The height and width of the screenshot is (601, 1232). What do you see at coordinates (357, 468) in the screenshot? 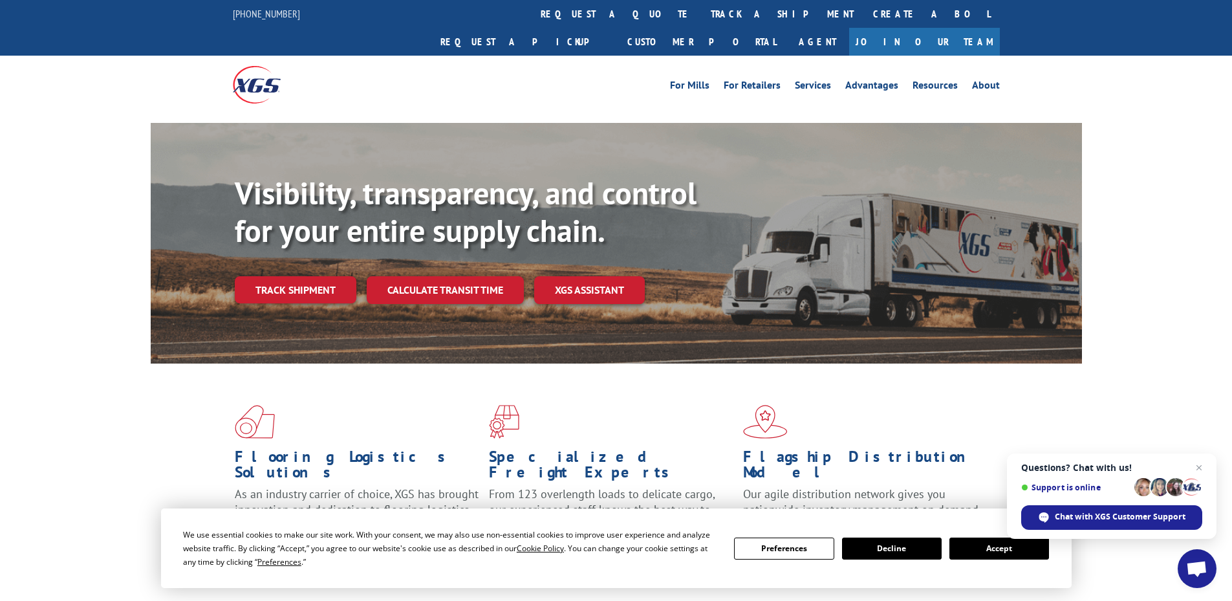
I see `h1: Flooring Logistics Solutions` at bounding box center [357, 468].